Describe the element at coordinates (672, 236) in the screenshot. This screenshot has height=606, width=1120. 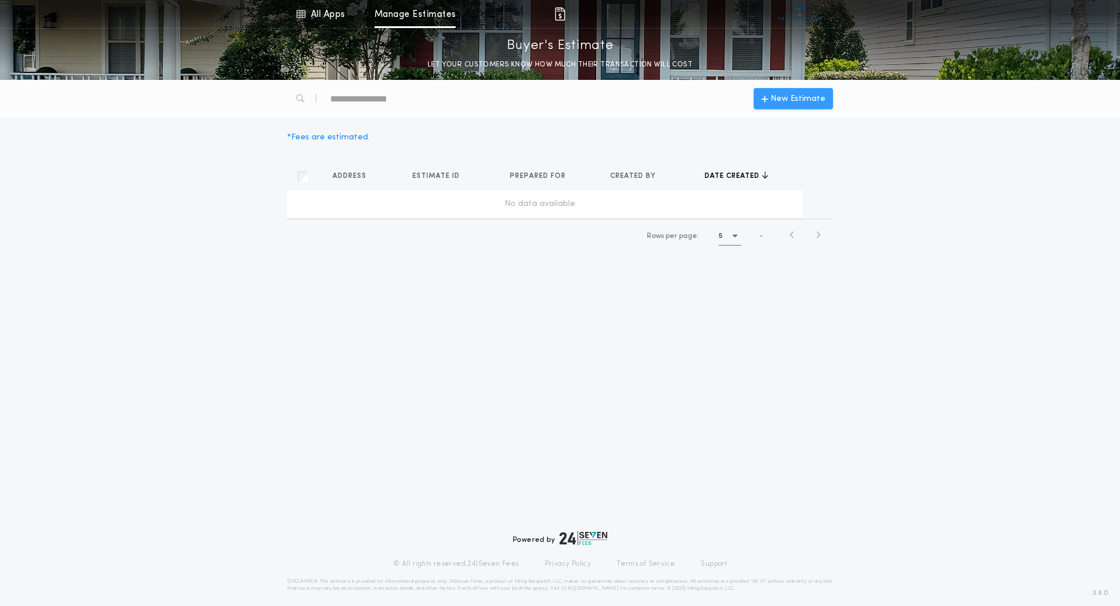
I see `span: Rows per page:` at that location.